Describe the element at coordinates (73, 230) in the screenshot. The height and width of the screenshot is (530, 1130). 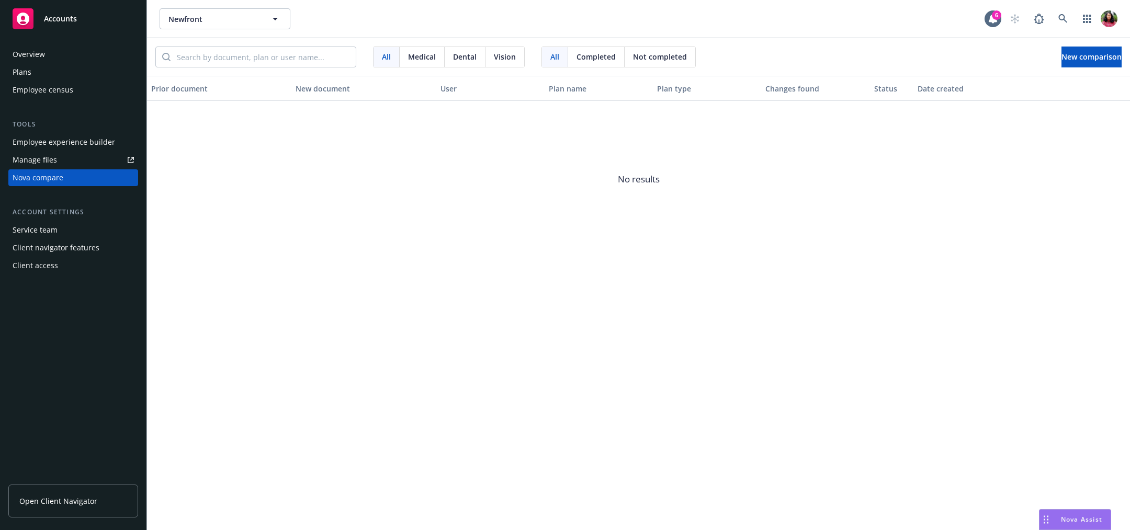
I see `a: Service team` at that location.